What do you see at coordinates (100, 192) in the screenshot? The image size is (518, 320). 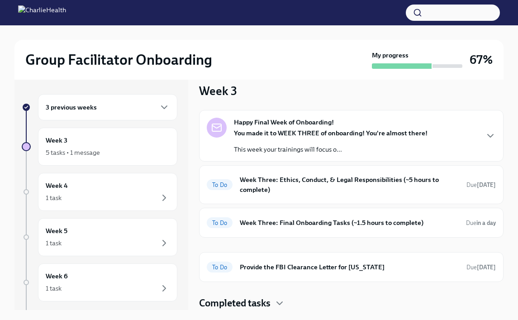 I see `a: Week 41 task` at bounding box center [100, 192].